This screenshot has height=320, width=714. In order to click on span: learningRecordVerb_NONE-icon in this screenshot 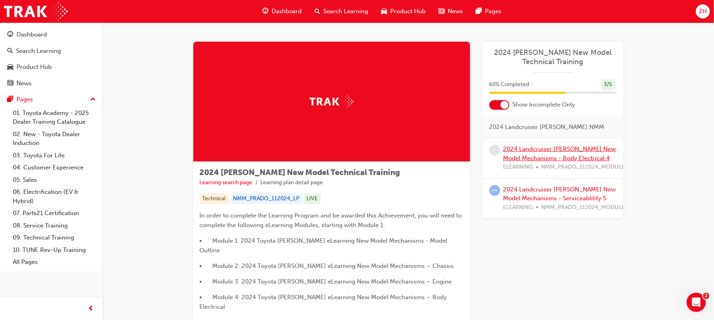, I will do `click(494, 150)`.